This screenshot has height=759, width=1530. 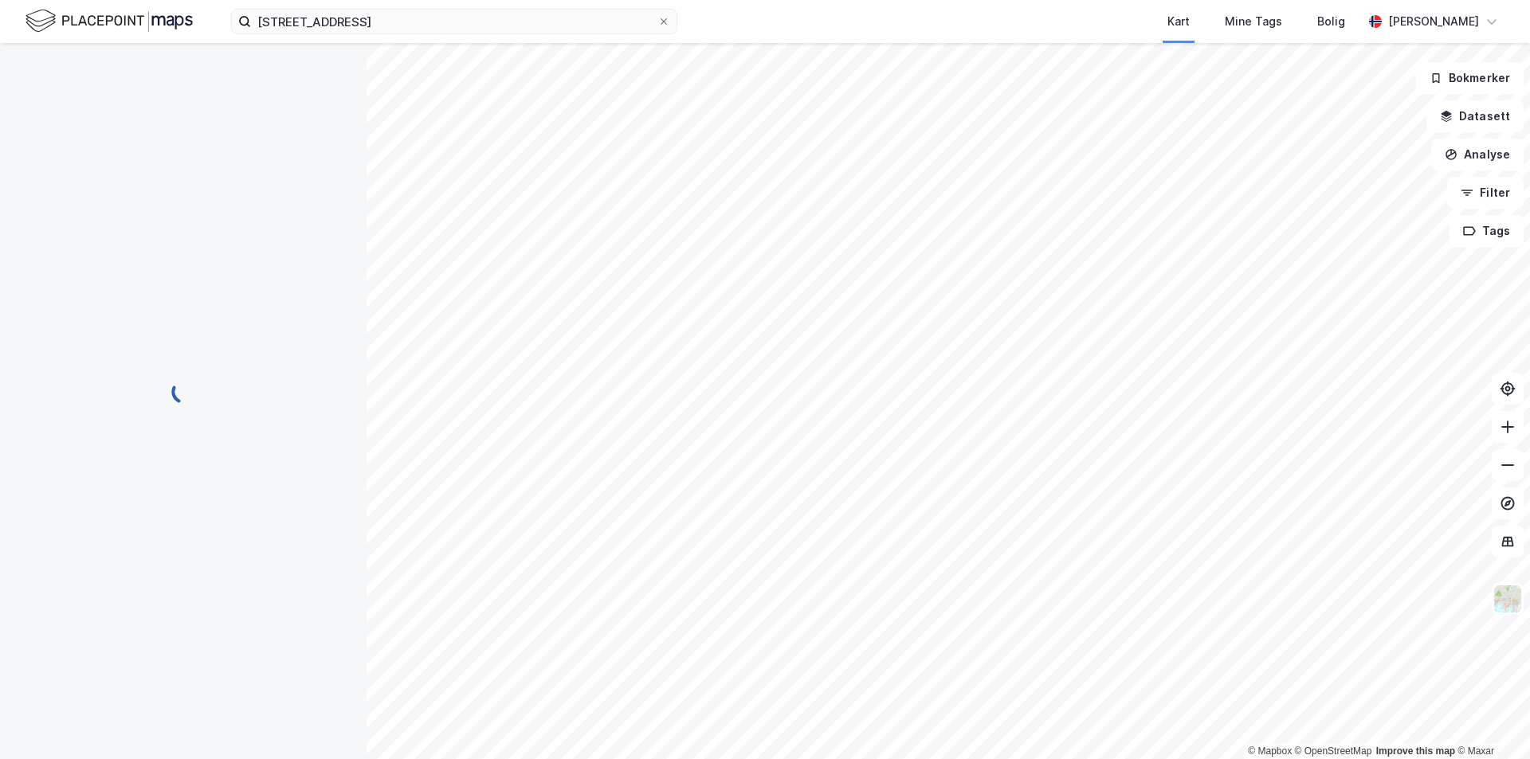 I want to click on div: Bolig, so click(x=1331, y=22).